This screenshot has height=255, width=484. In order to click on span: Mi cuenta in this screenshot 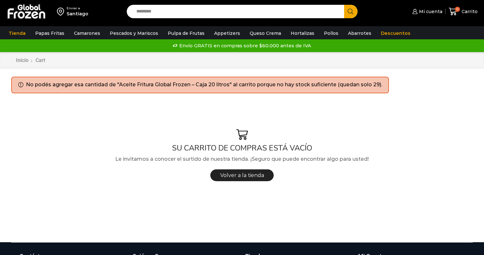, I will do `click(430, 12)`.